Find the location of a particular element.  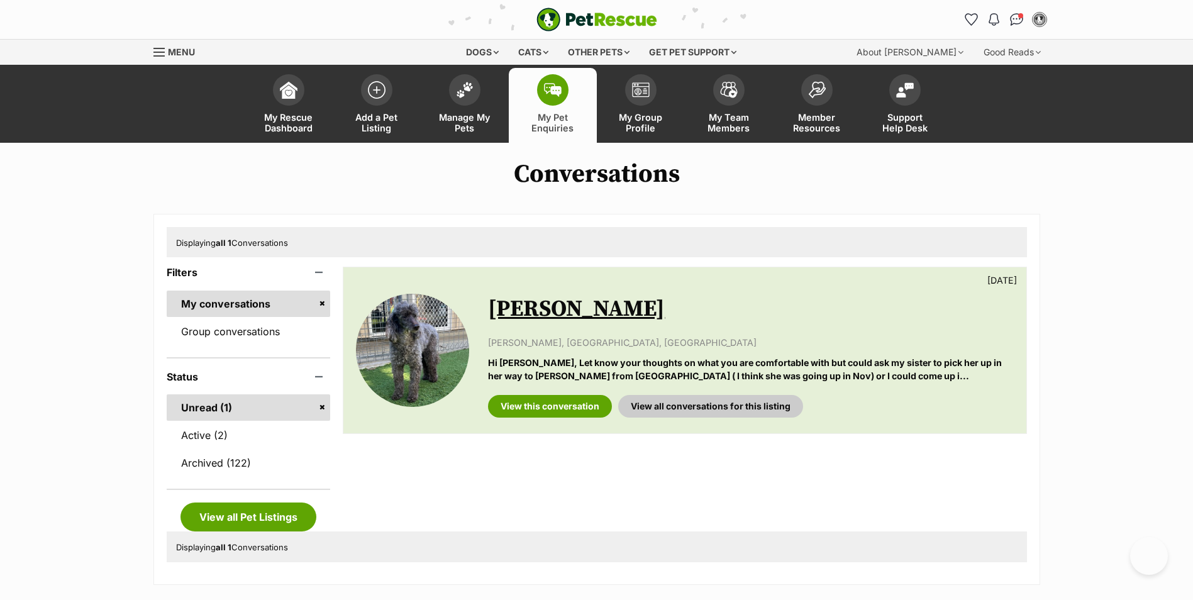

ul: Account quick links is located at coordinates (1006, 20).